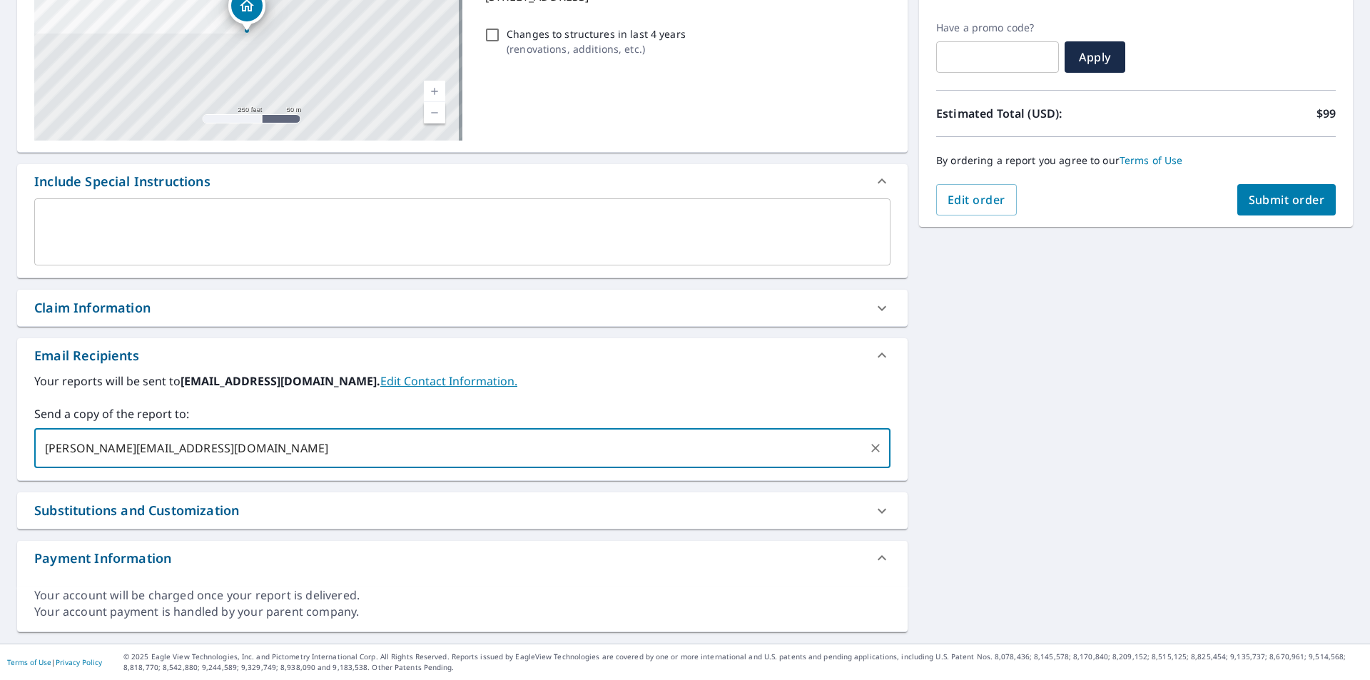 Image resolution: width=1370 pixels, height=680 pixels. I want to click on a: EditContactInfo, so click(449, 381).